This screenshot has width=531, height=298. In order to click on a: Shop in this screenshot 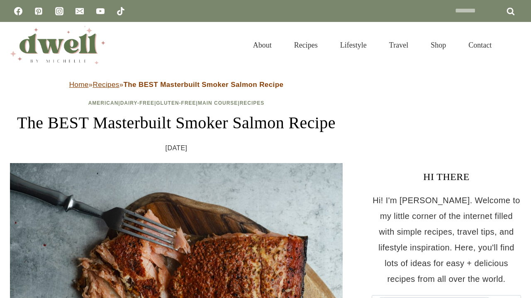, I will do `click(438, 45)`.